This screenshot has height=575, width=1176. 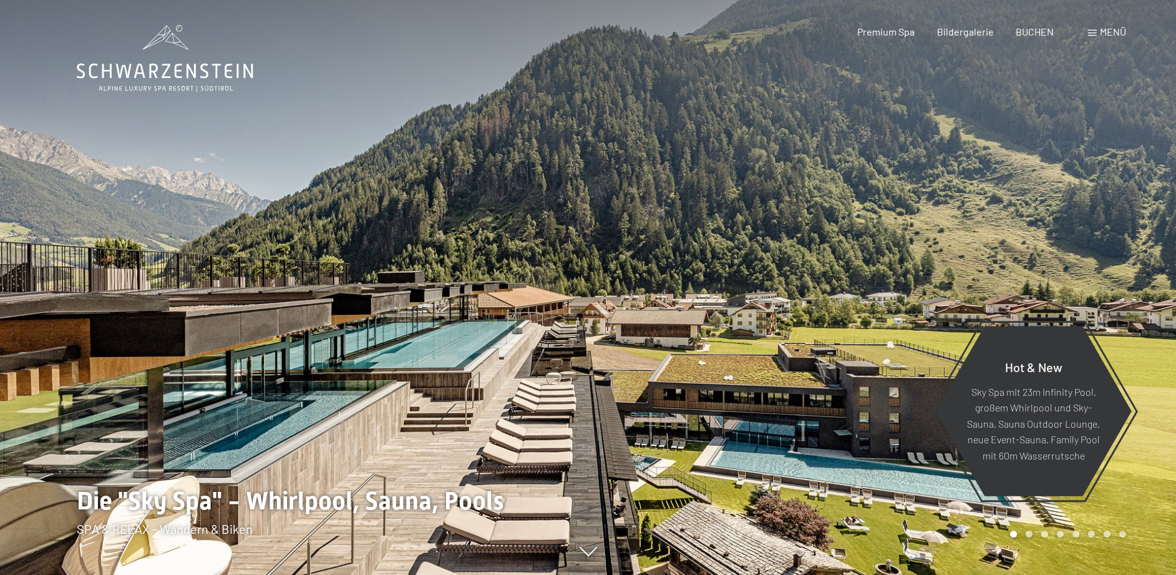 I want to click on span: Hot & New, so click(x=1034, y=366).